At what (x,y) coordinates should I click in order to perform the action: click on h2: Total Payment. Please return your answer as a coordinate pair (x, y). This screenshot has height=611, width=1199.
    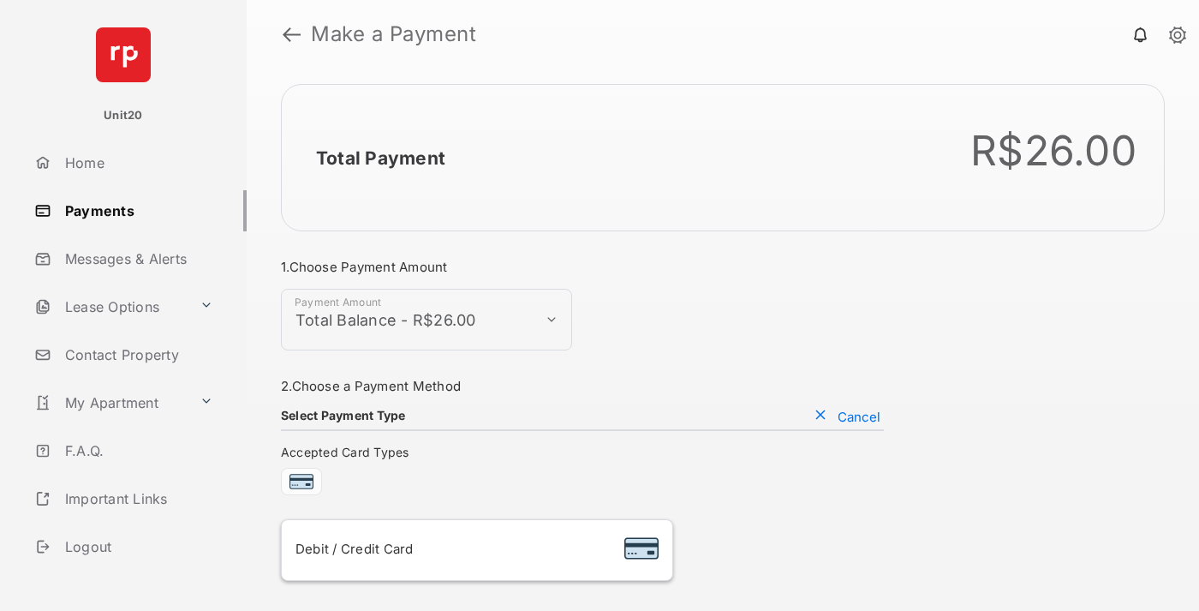
    Looking at the image, I should click on (380, 158).